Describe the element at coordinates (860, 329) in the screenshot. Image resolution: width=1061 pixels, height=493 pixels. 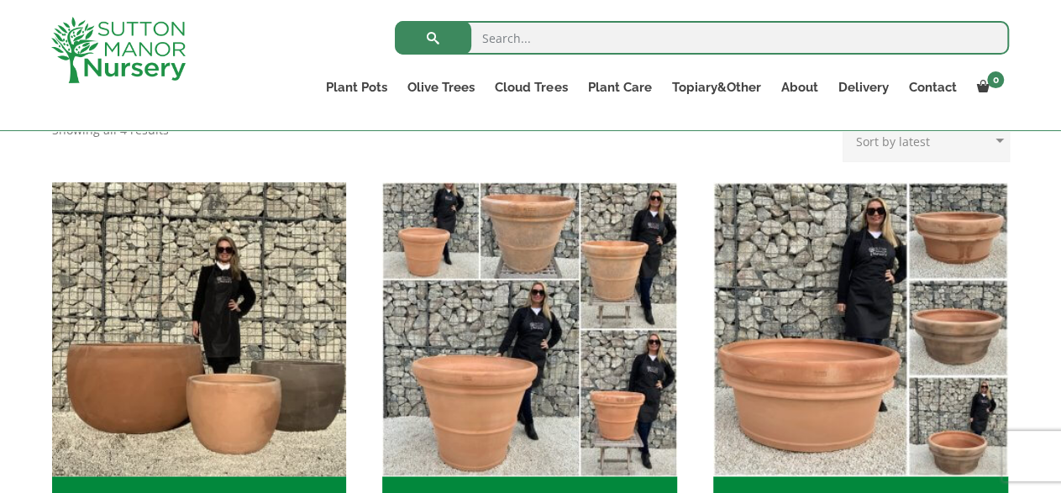
I see `img: Shallow Bowl Grande` at that location.